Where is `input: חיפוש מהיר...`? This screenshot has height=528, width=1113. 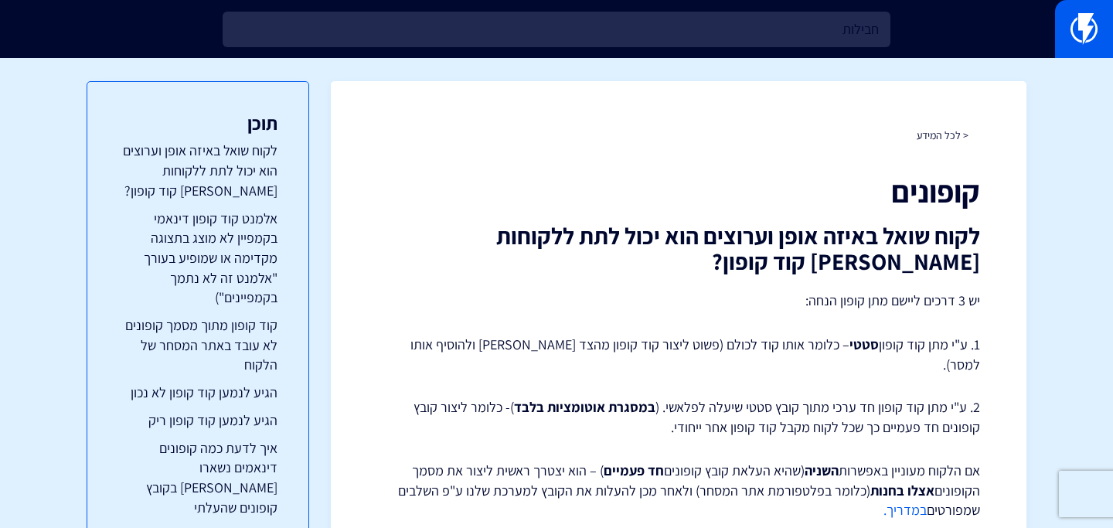
input: חיפוש מהיר... is located at coordinates (557, 29).